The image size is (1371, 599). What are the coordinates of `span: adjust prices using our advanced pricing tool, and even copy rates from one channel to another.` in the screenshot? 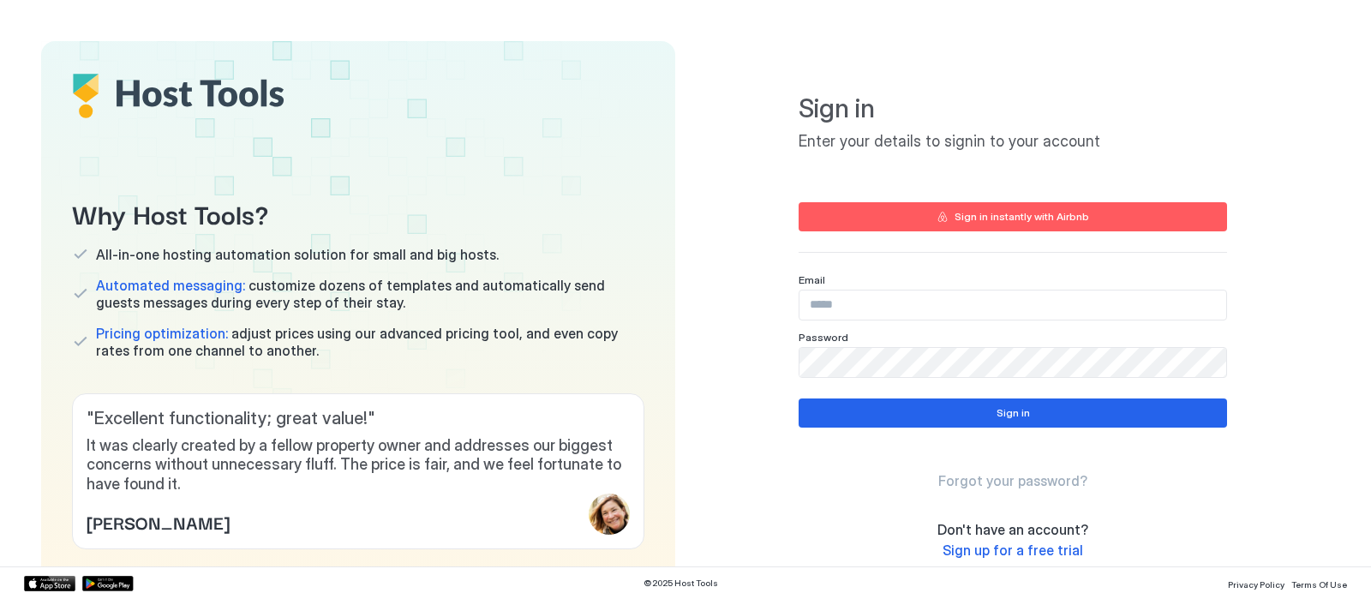 It's located at (370, 342).